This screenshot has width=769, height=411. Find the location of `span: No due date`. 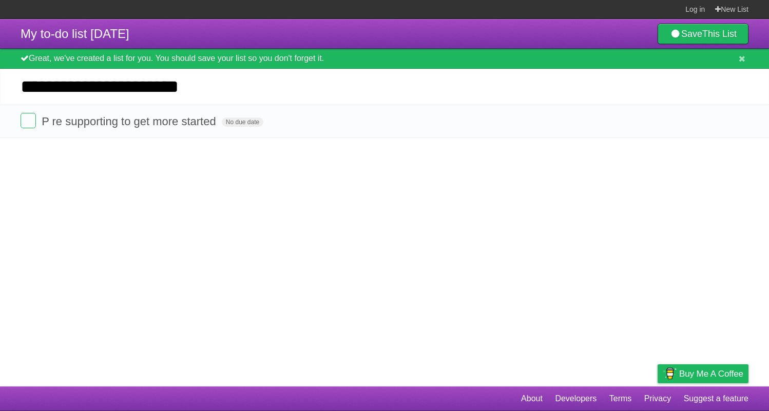

span: No due date is located at coordinates (242, 122).